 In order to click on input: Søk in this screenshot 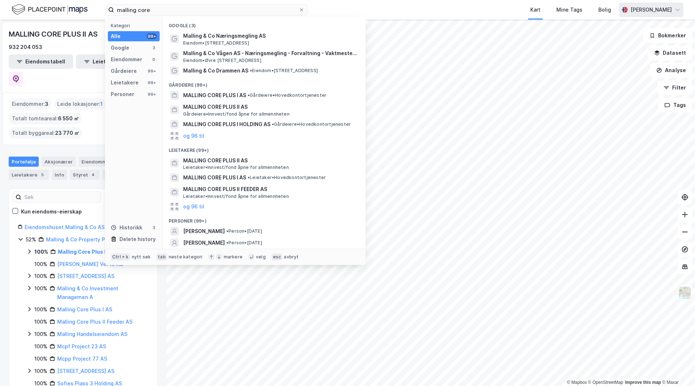, I will do `click(61, 197)`.